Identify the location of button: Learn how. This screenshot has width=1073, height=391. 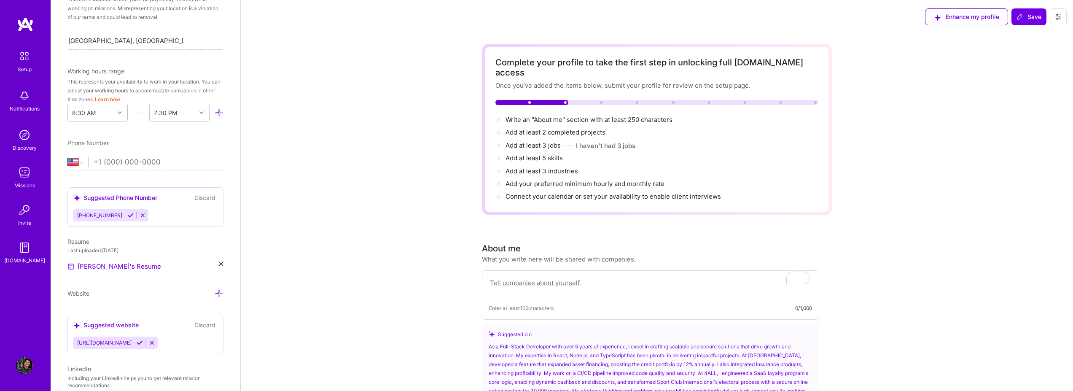
(107, 99).